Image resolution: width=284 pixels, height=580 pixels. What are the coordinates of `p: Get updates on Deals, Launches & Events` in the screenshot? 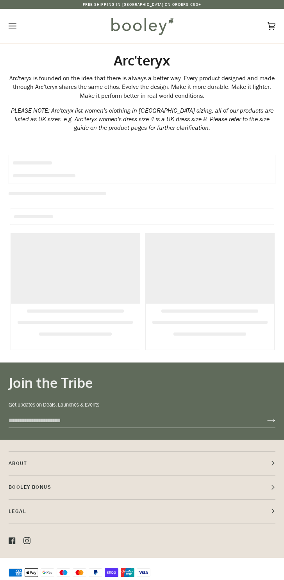 It's located at (142, 405).